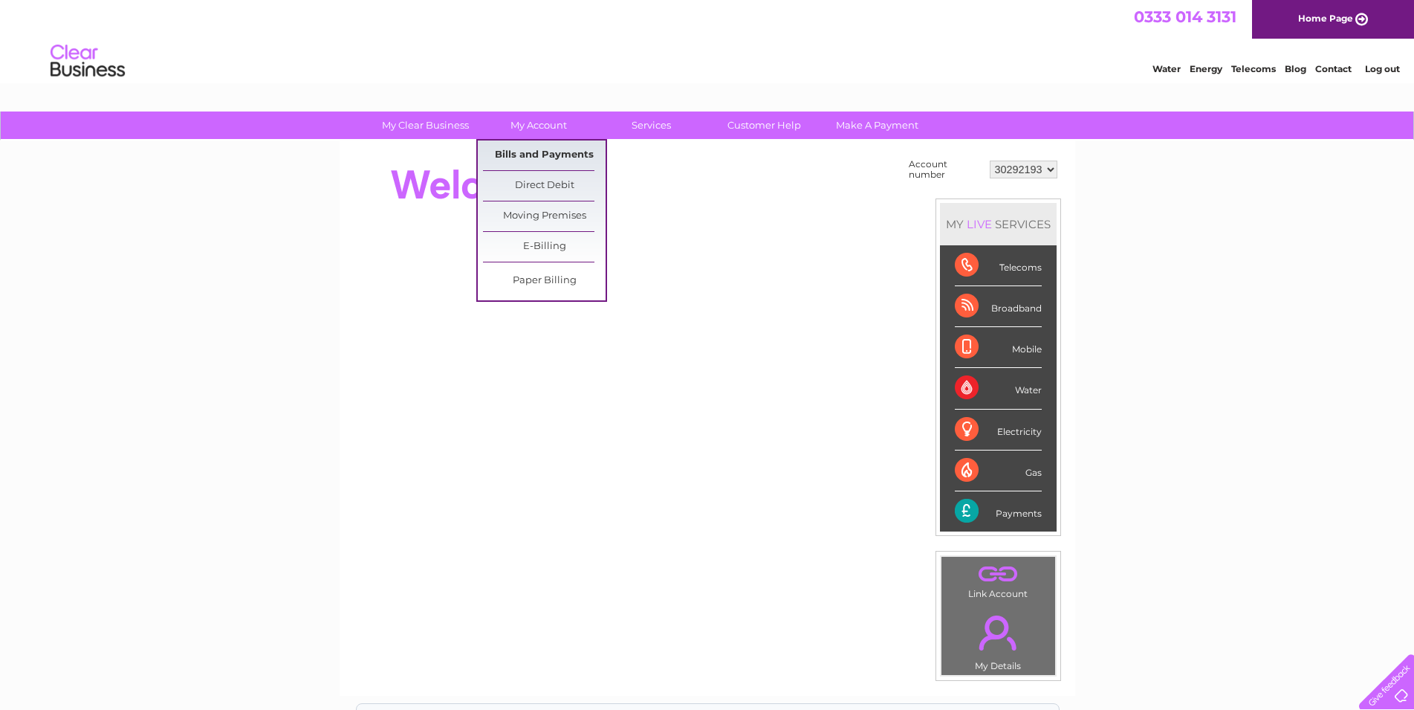 This screenshot has width=1414, height=710. What do you see at coordinates (1206, 68) in the screenshot?
I see `a: Energy` at bounding box center [1206, 68].